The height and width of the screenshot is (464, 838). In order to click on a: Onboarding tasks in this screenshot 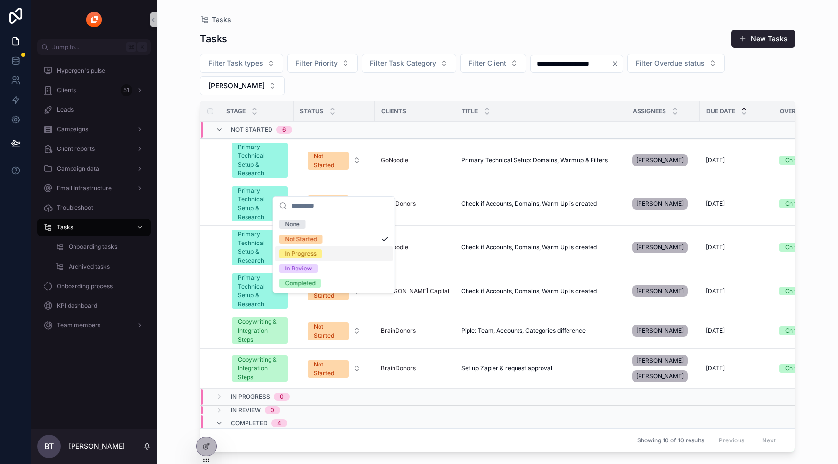, I will do `click(100, 247)`.